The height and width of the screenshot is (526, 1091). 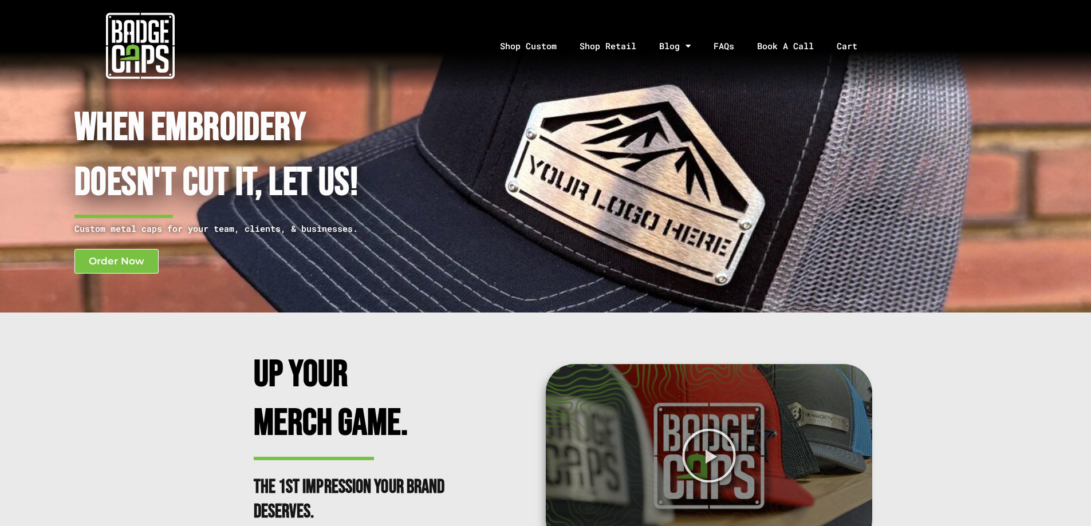 I want to click on a: Cart, so click(x=854, y=46).